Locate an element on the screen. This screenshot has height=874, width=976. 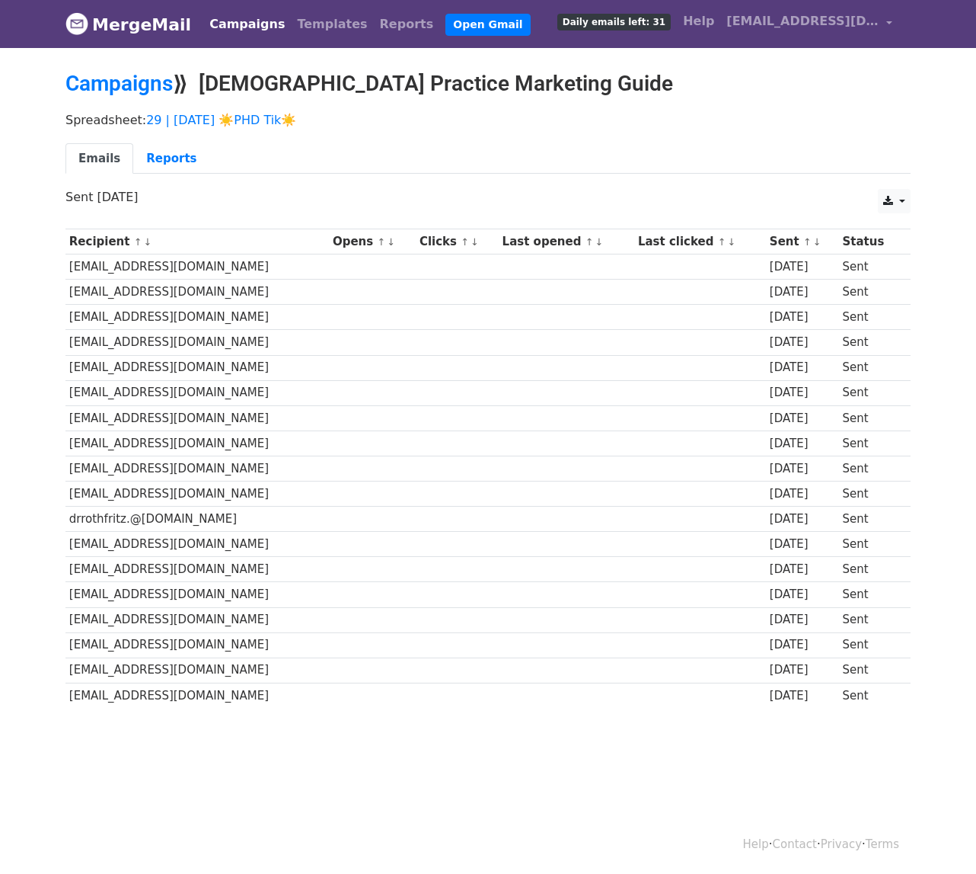
a: MergeMail is located at coordinates (128, 24).